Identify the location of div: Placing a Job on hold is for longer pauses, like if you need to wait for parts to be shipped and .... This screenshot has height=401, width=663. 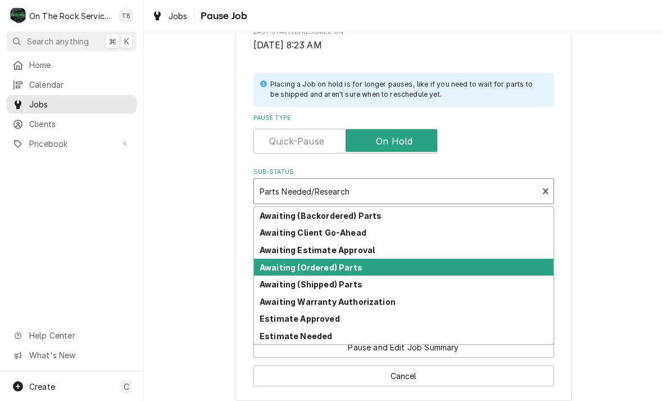
(406, 89).